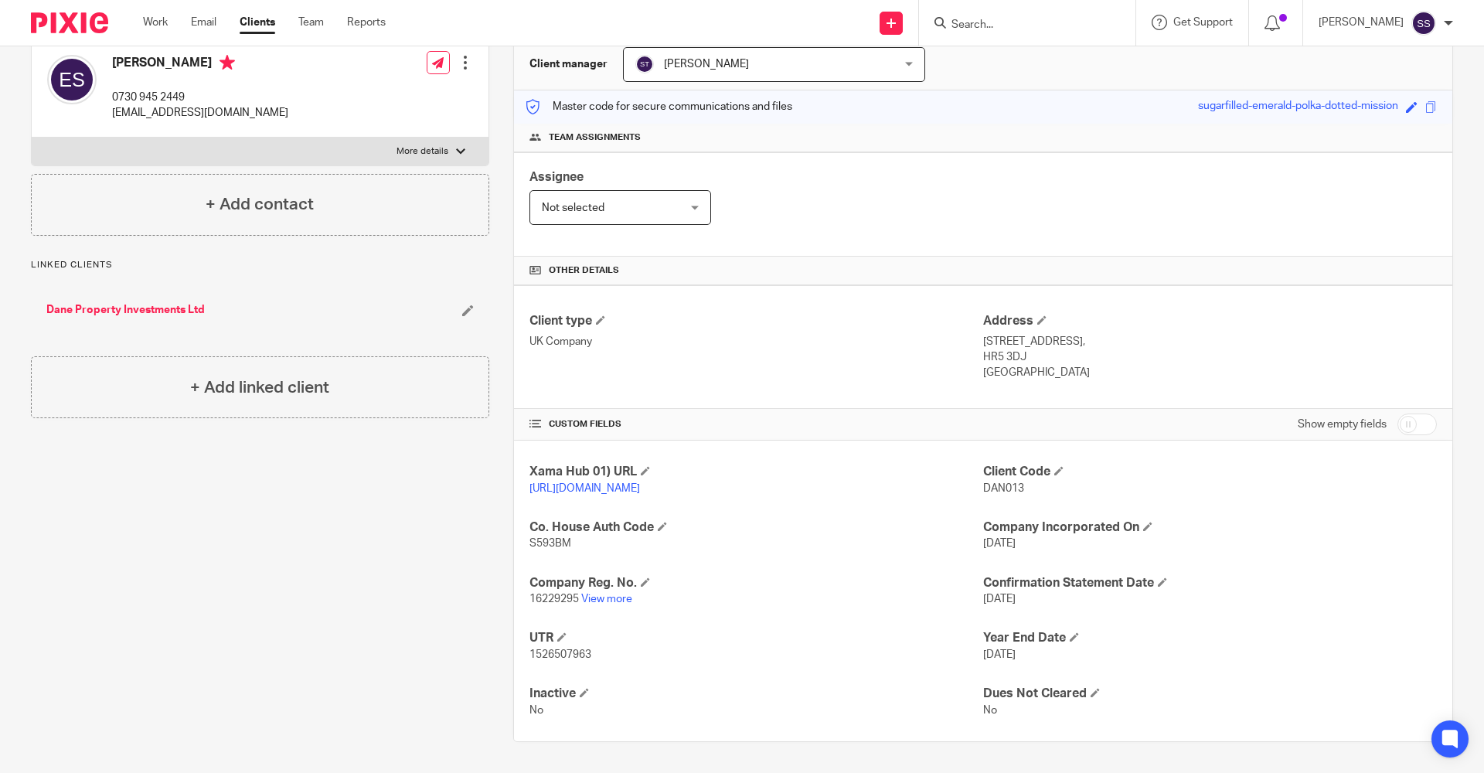  What do you see at coordinates (1298, 107) in the screenshot?
I see `div: sugarfilled-emerald-polka-dotted-mission` at bounding box center [1298, 107].